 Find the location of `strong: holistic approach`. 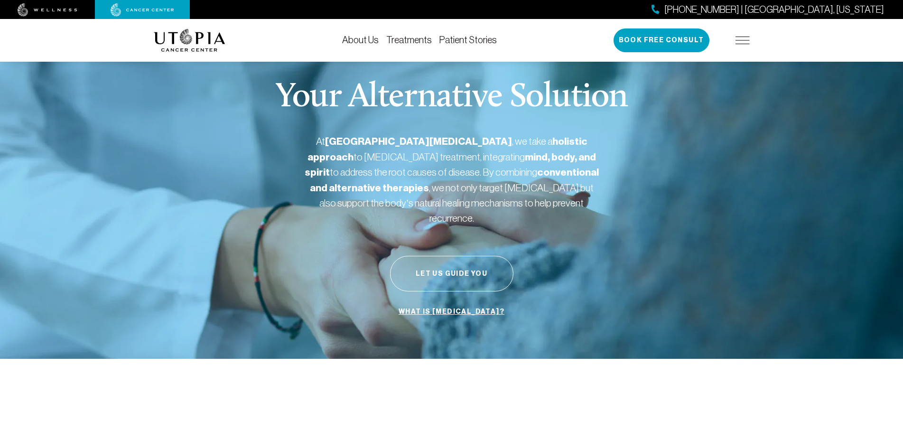

strong: holistic approach is located at coordinates (447, 149).